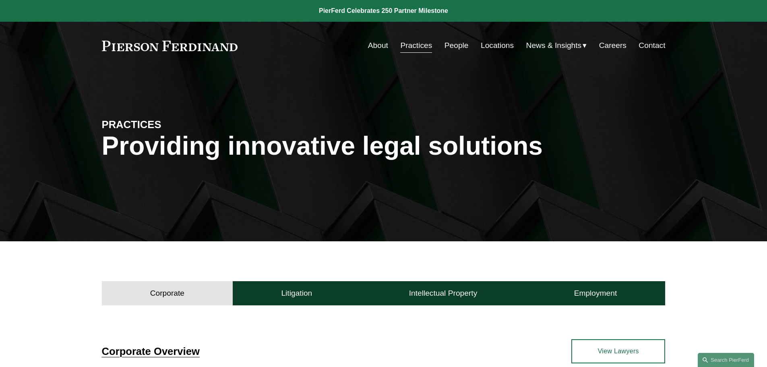 Image resolution: width=767 pixels, height=367 pixels. What do you see at coordinates (596, 293) in the screenshot?
I see `h4: Employment` at bounding box center [596, 293].